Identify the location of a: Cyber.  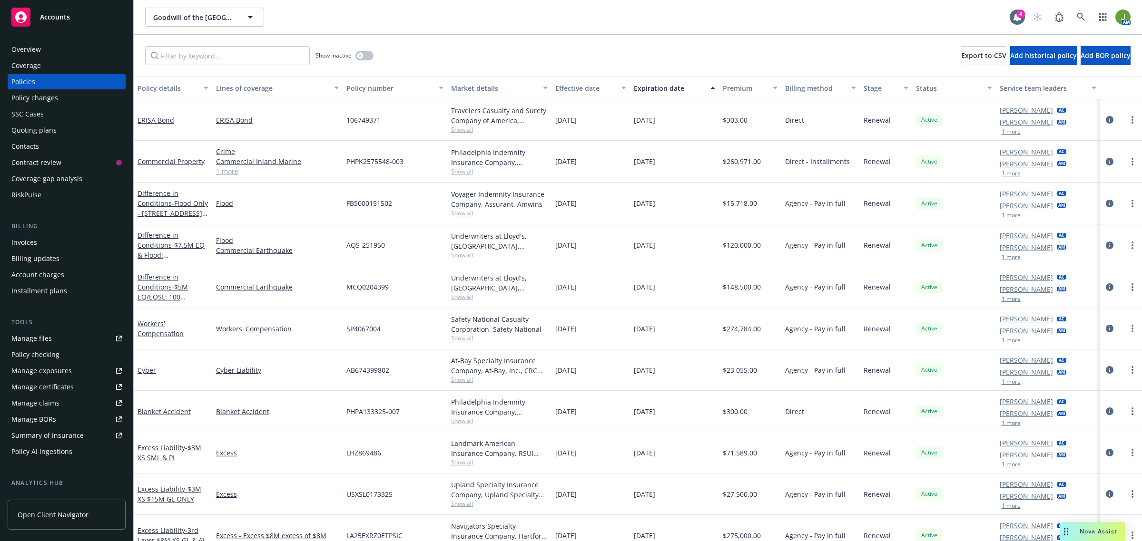
(147, 370).